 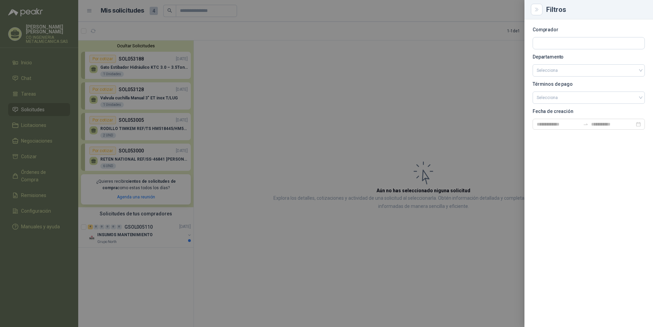 What do you see at coordinates (537, 10) in the screenshot?
I see `button: Close` at bounding box center [537, 10].